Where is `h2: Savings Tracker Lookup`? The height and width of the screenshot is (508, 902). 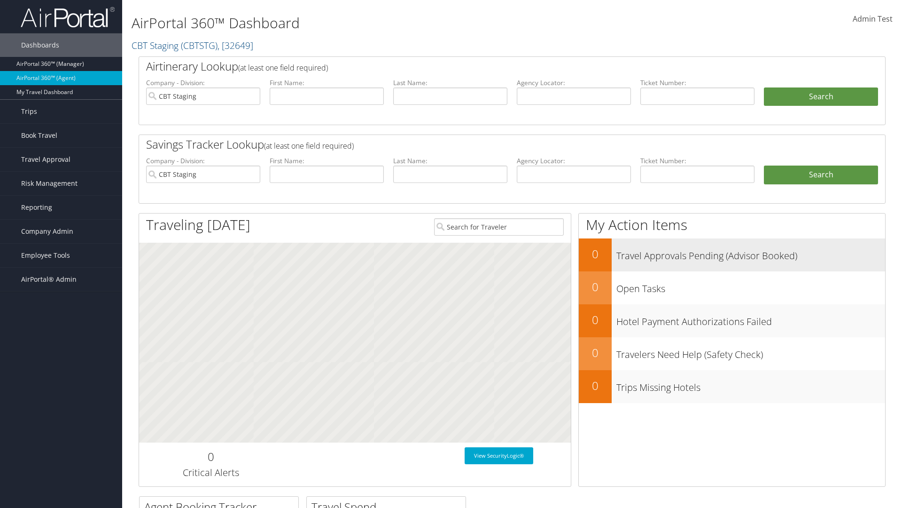
h2: Savings Tracker Lookup is located at coordinates (481, 144).